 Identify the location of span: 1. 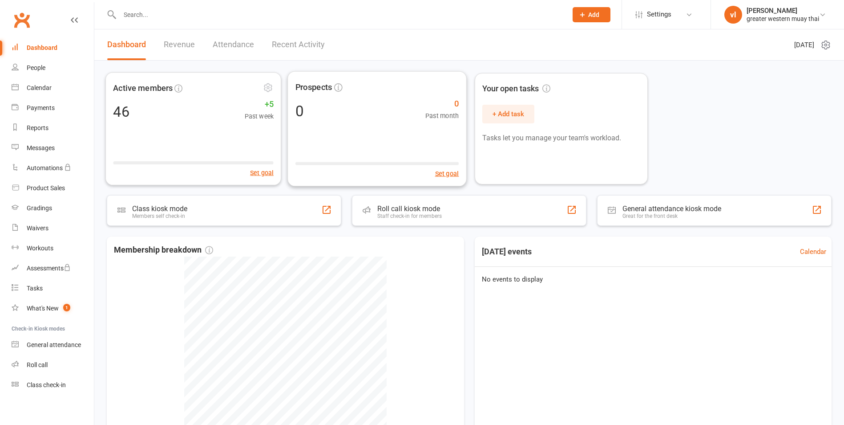
(67, 307).